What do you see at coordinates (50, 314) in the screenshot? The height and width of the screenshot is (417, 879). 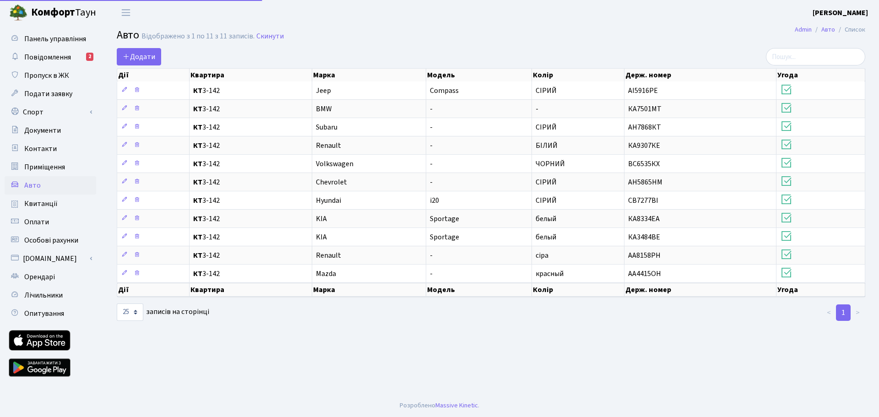 I see `a: Опитування` at bounding box center [50, 314].